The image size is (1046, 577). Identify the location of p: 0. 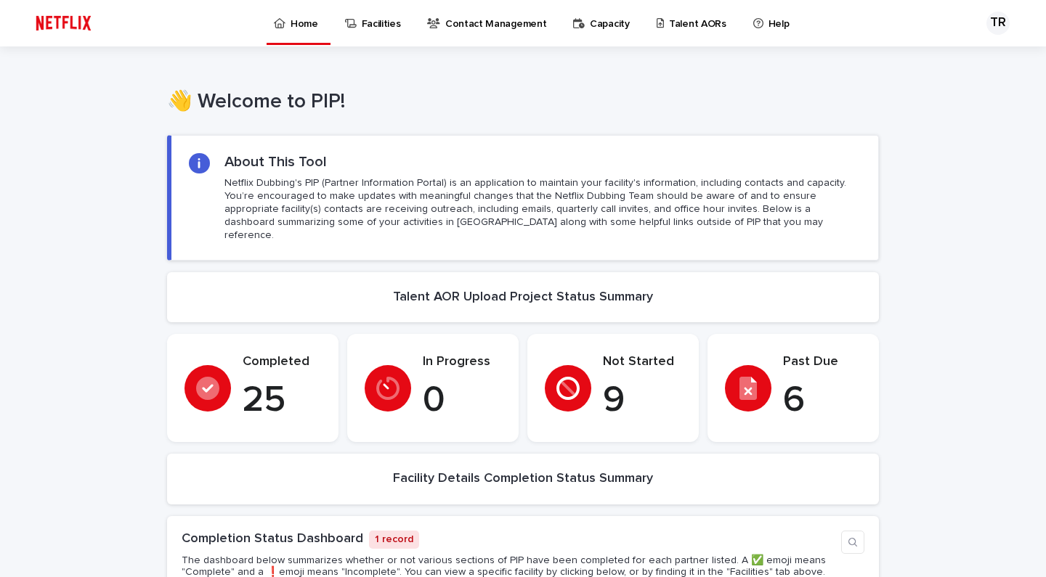
(462, 401).